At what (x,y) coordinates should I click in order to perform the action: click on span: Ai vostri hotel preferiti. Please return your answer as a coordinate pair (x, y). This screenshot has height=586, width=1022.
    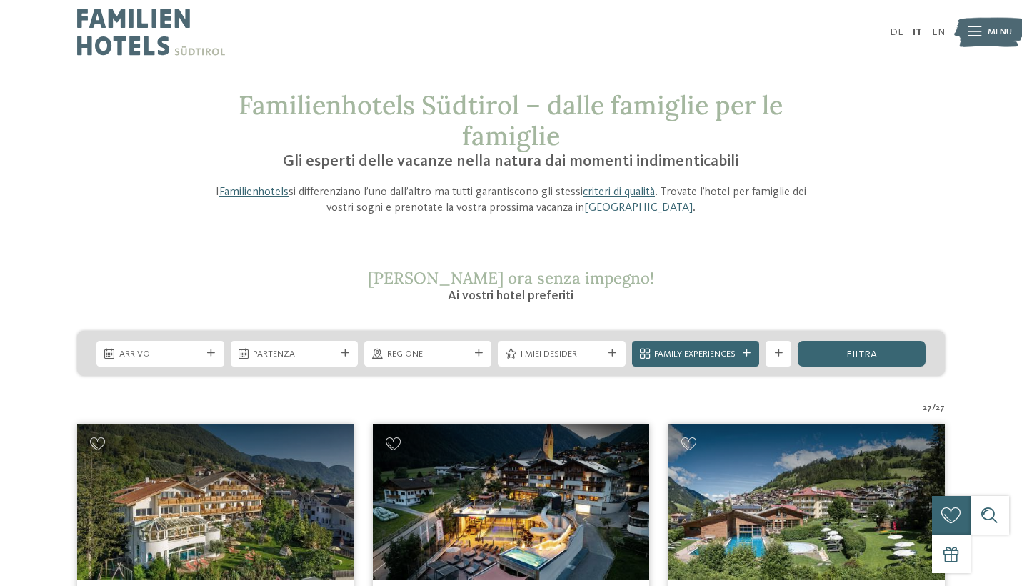
    Looking at the image, I should click on (511, 296).